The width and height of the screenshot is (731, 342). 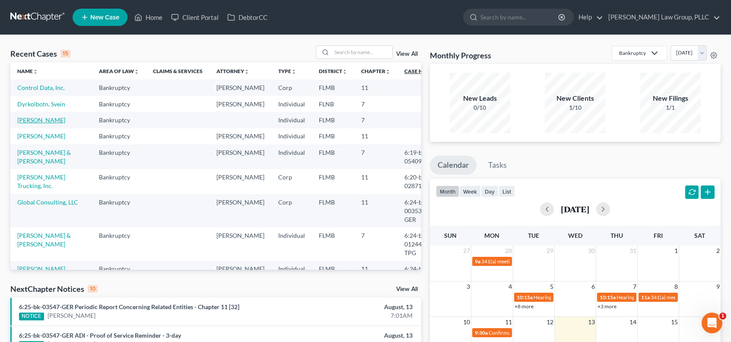 What do you see at coordinates (453, 165) in the screenshot?
I see `a: Calendar` at bounding box center [453, 165].